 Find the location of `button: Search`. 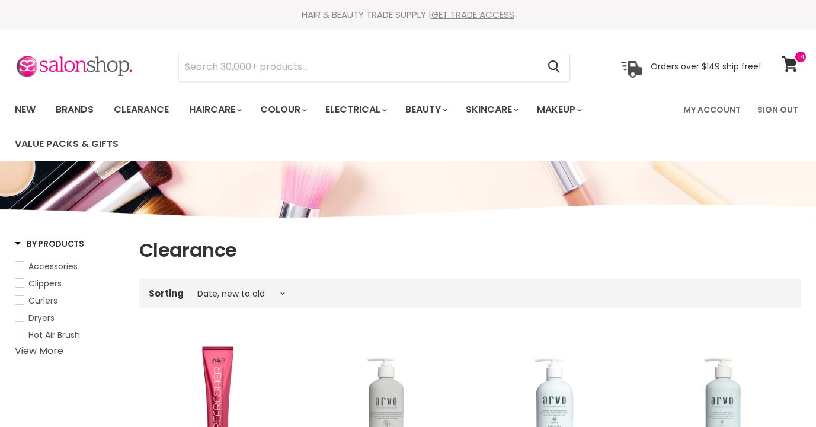

button: Search is located at coordinates (554, 67).